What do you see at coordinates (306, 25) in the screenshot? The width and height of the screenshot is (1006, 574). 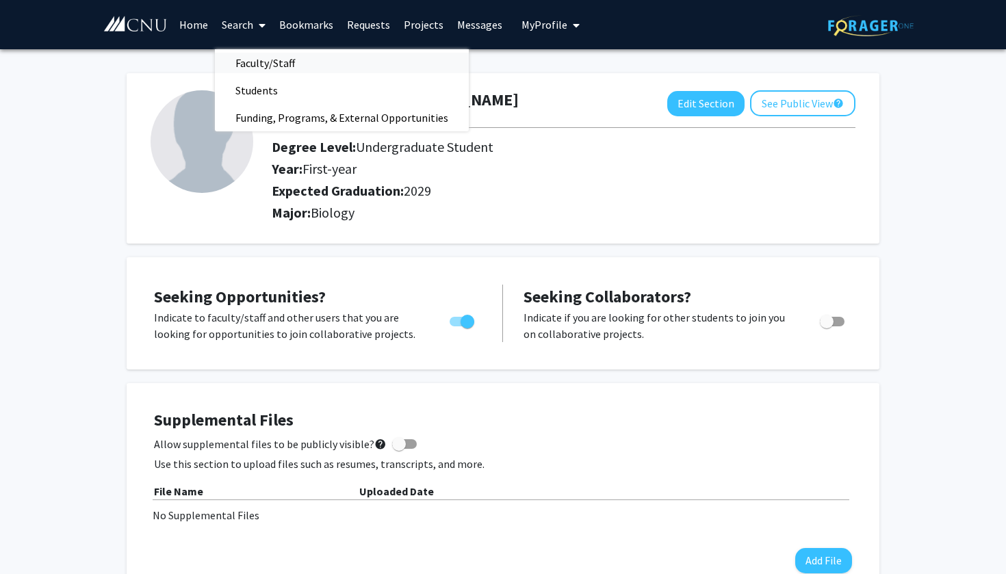 I see `a: Bookmarks` at bounding box center [306, 25].